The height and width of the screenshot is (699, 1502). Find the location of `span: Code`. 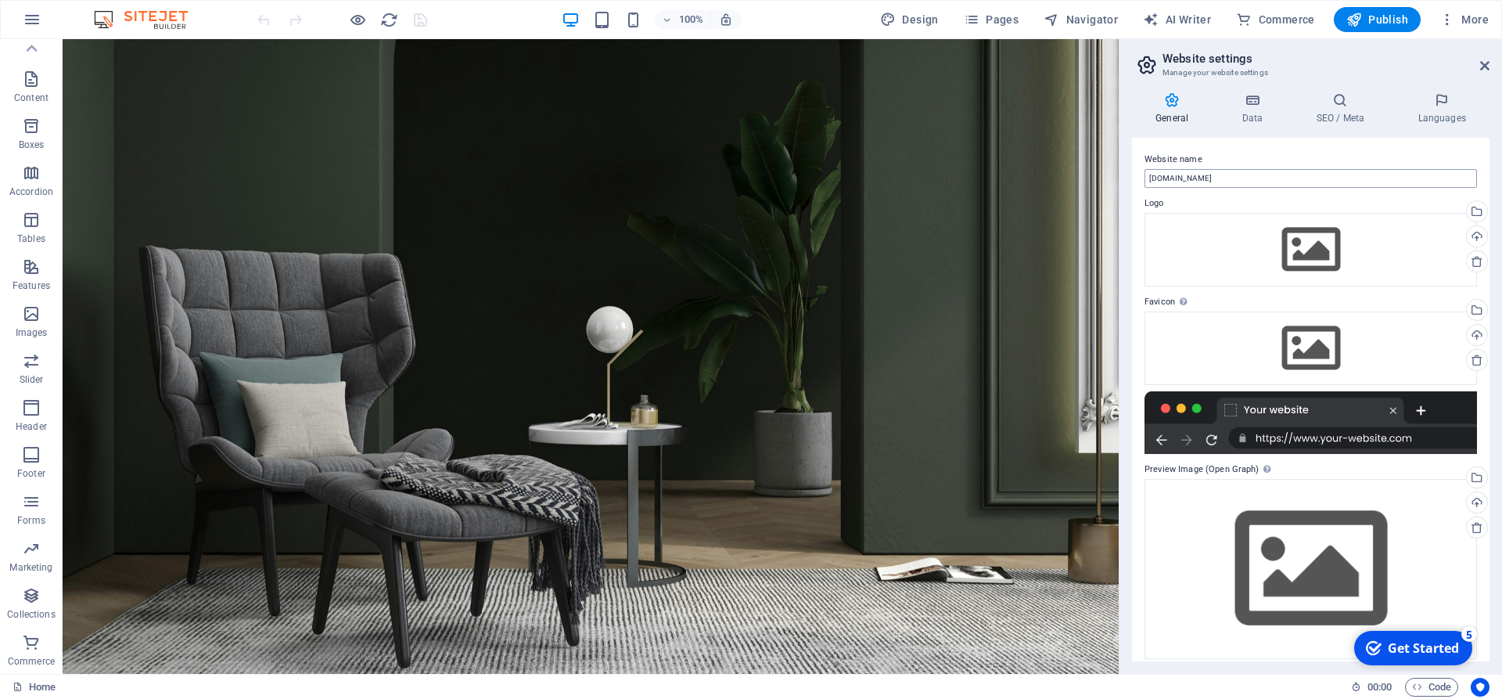

span: Code is located at coordinates (1432, 687).